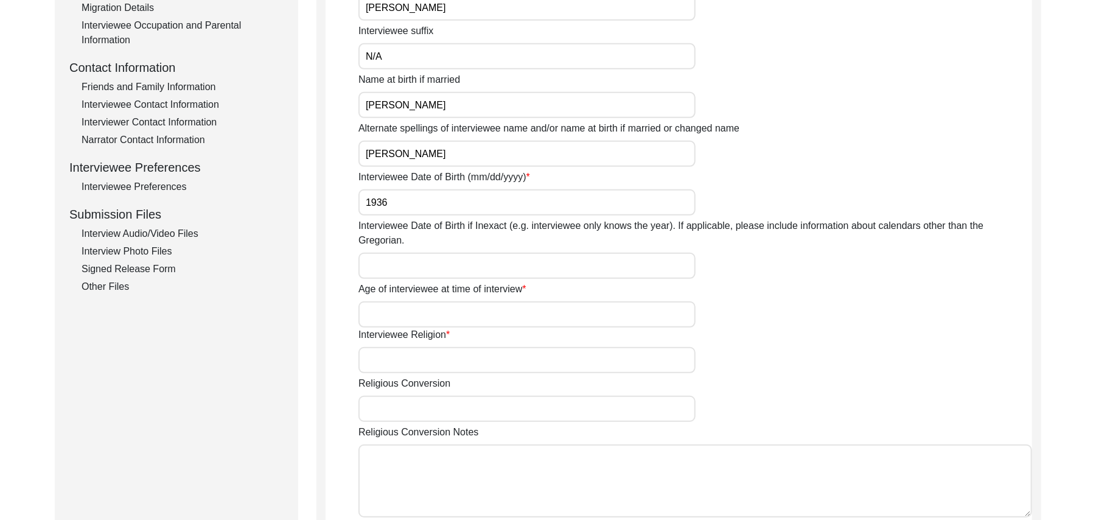 This screenshot has height=520, width=1096. What do you see at coordinates (442, 289) in the screenshot?
I see `label: Age of interviewee at time of interview` at bounding box center [442, 289].